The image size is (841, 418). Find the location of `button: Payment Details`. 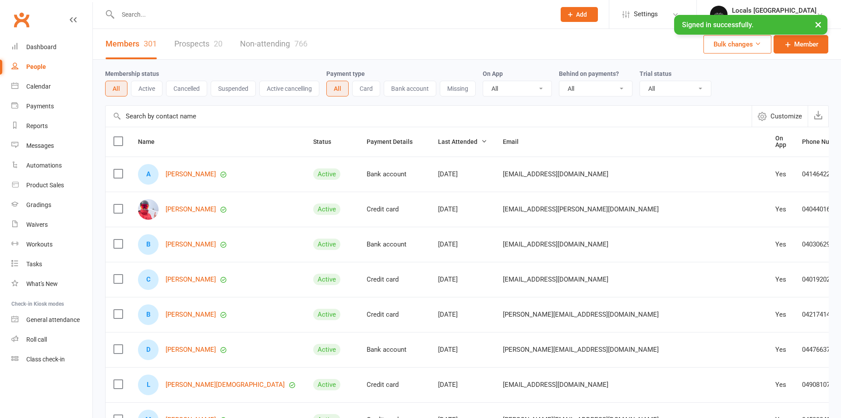

button: Payment Details is located at coordinates (394, 142).